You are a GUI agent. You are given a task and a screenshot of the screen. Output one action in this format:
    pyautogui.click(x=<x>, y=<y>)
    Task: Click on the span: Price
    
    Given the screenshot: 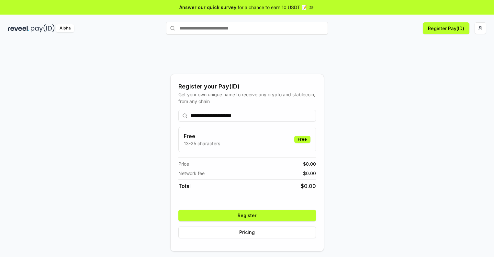 What is the action you would take?
    pyautogui.click(x=183, y=163)
    